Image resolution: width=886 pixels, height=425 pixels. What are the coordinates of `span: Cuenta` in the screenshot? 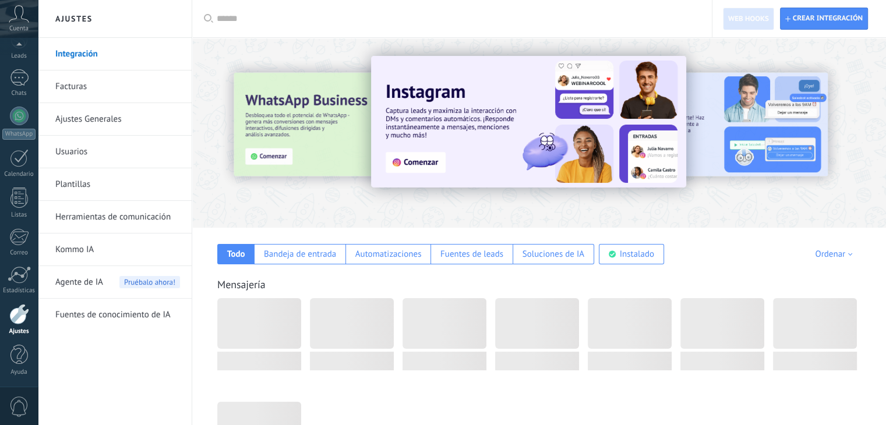 It's located at (19, 29).